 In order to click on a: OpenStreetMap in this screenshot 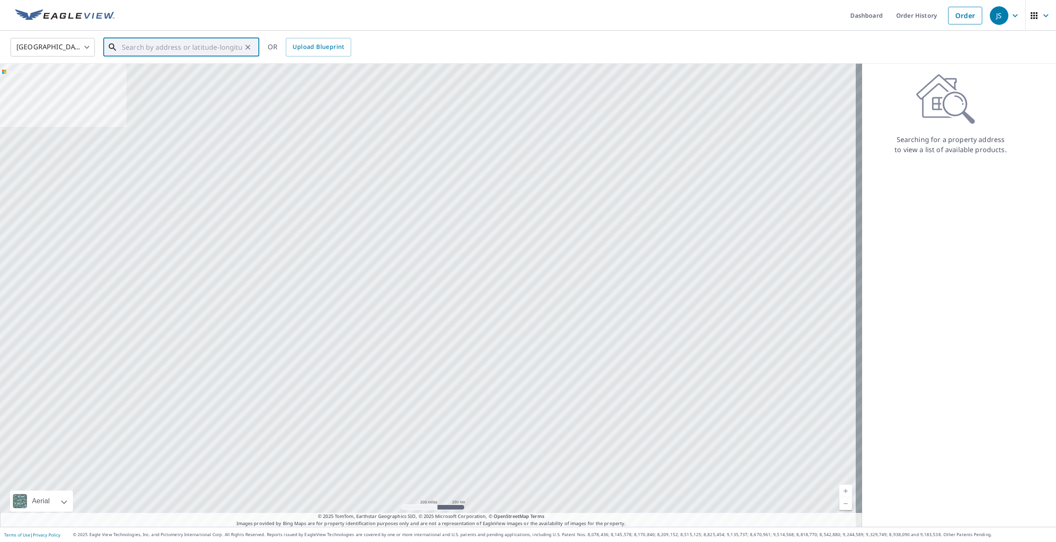, I will do `click(512, 516)`.